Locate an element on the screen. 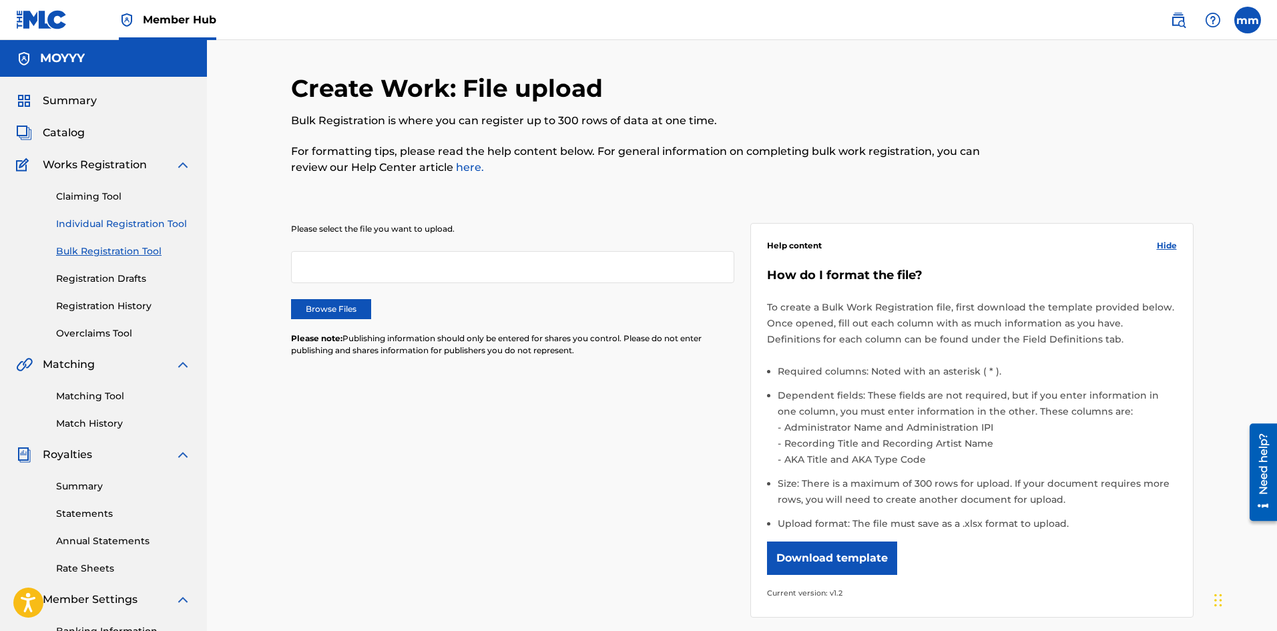 The image size is (1277, 631). div: User Menu is located at coordinates (1247, 20).